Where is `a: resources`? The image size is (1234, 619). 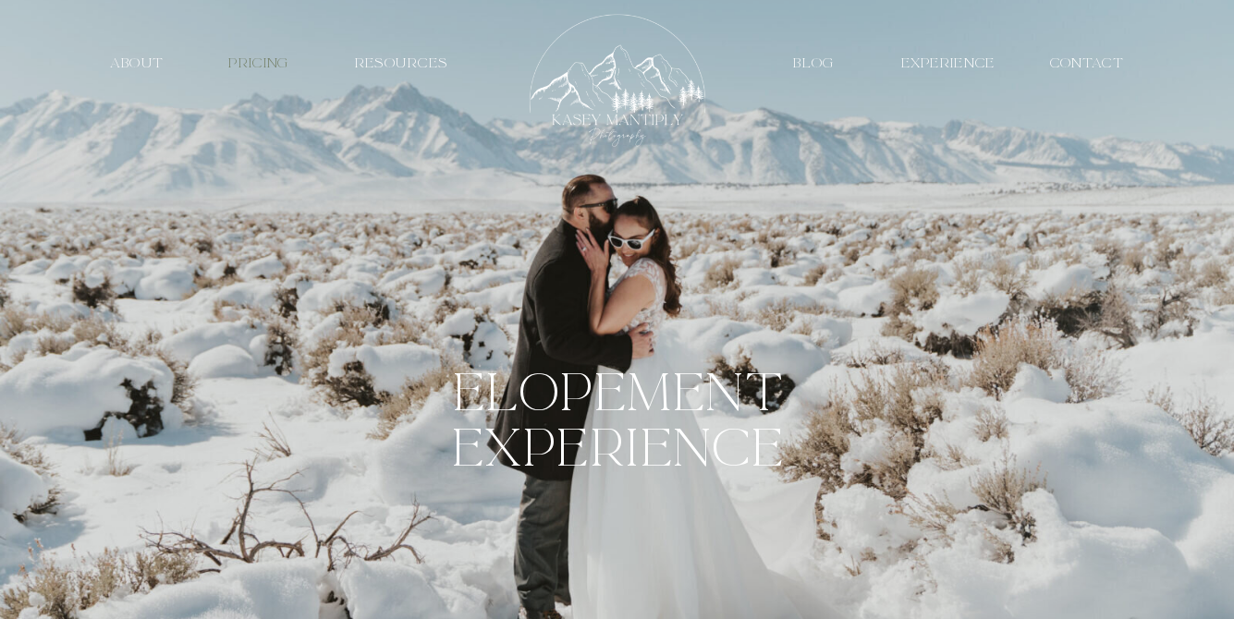 a: resources is located at coordinates (401, 63).